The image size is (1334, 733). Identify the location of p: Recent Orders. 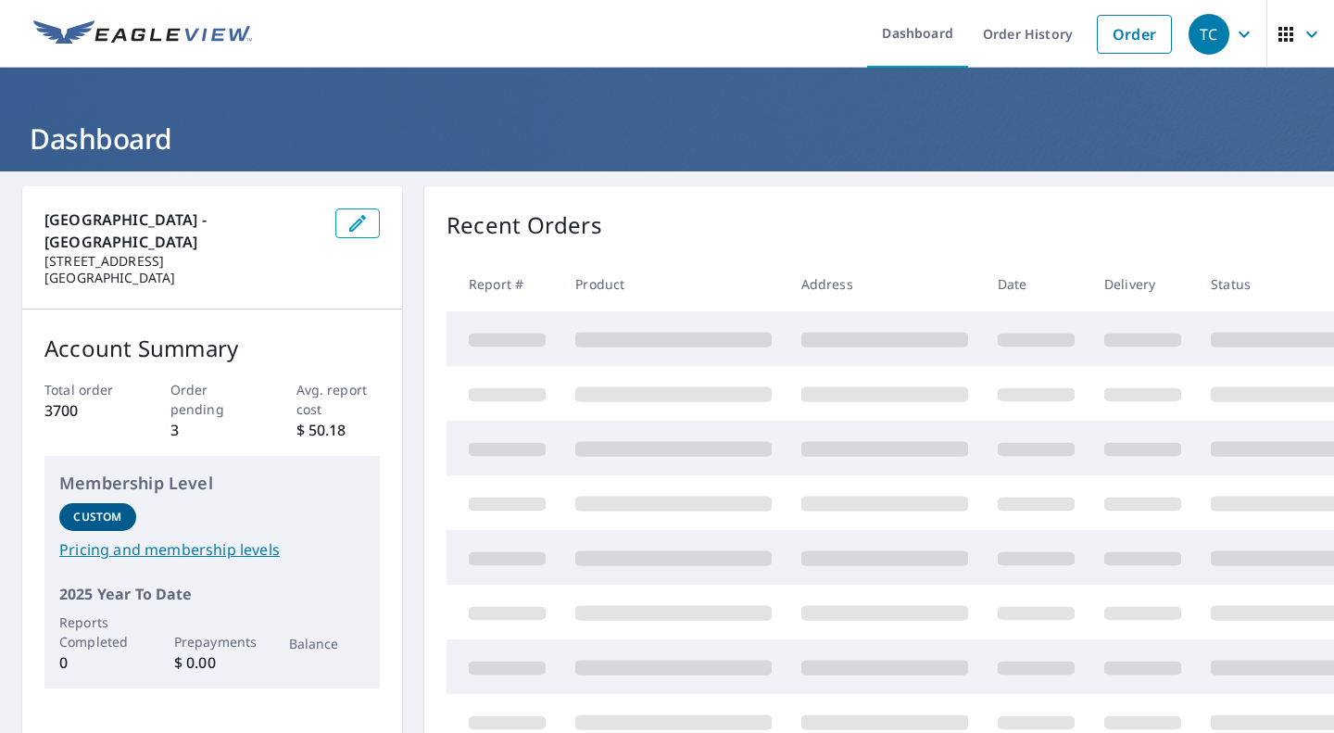
(524, 225).